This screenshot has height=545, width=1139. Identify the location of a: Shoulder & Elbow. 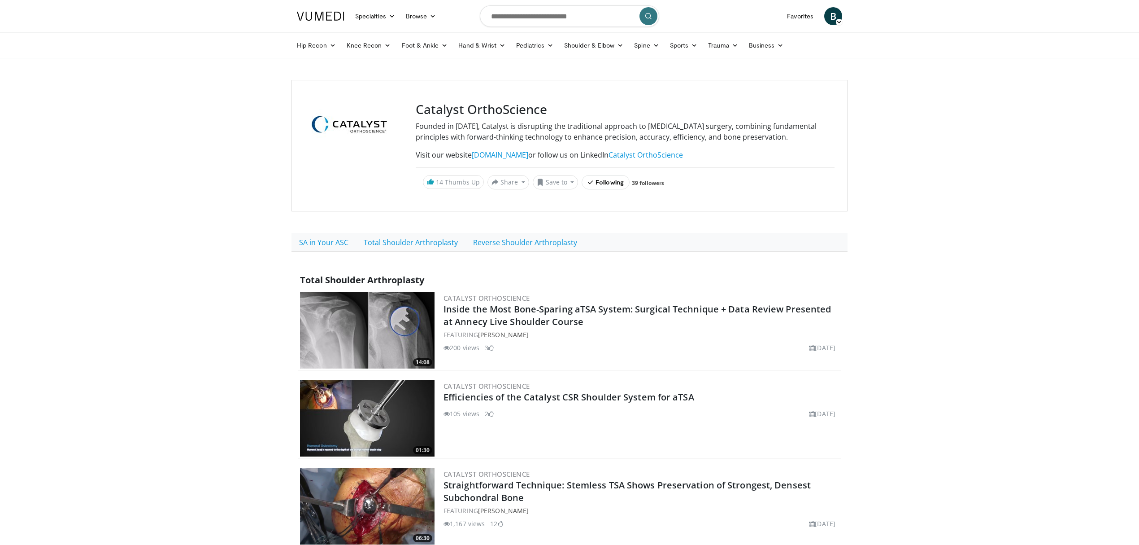
(594, 45).